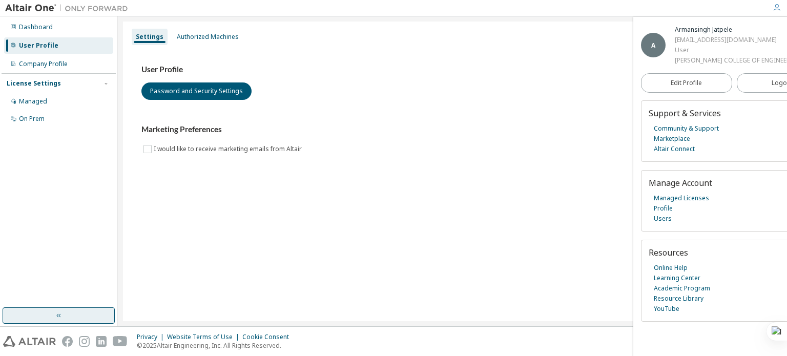 The width and height of the screenshot is (787, 356). What do you see at coordinates (150, 37) in the screenshot?
I see `div: Settings` at bounding box center [150, 37].